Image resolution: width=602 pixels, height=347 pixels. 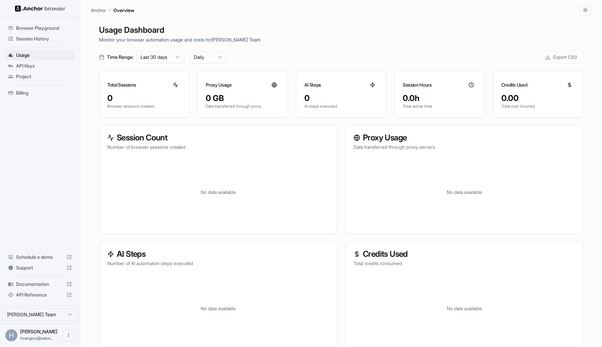 What do you see at coordinates (40, 93) in the screenshot?
I see `div: Billing` at bounding box center [40, 93].